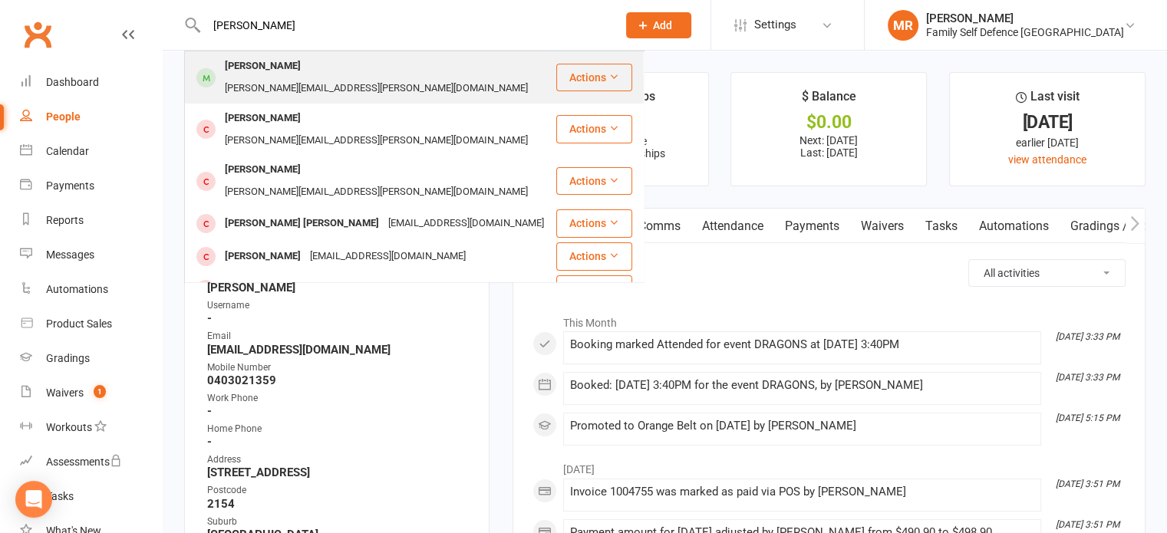 The height and width of the screenshot is (533, 1167). Describe the element at coordinates (882, 226) in the screenshot. I see `a: Waivers` at that location.